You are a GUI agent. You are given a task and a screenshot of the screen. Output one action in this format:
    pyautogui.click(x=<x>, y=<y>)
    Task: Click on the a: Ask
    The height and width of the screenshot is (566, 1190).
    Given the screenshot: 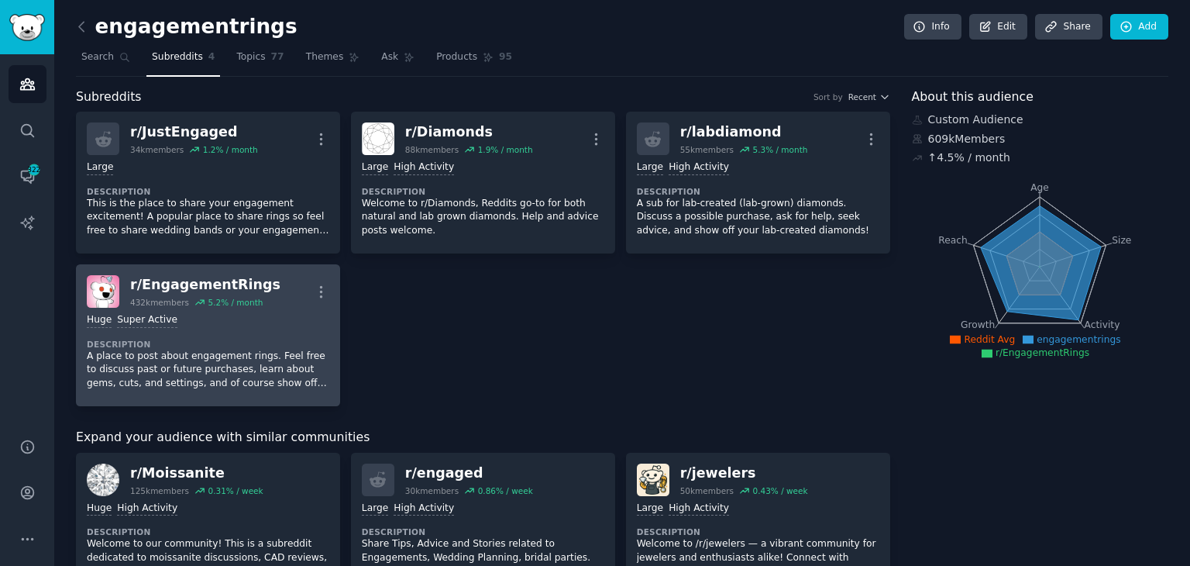 What is the action you would take?
    pyautogui.click(x=397, y=60)
    